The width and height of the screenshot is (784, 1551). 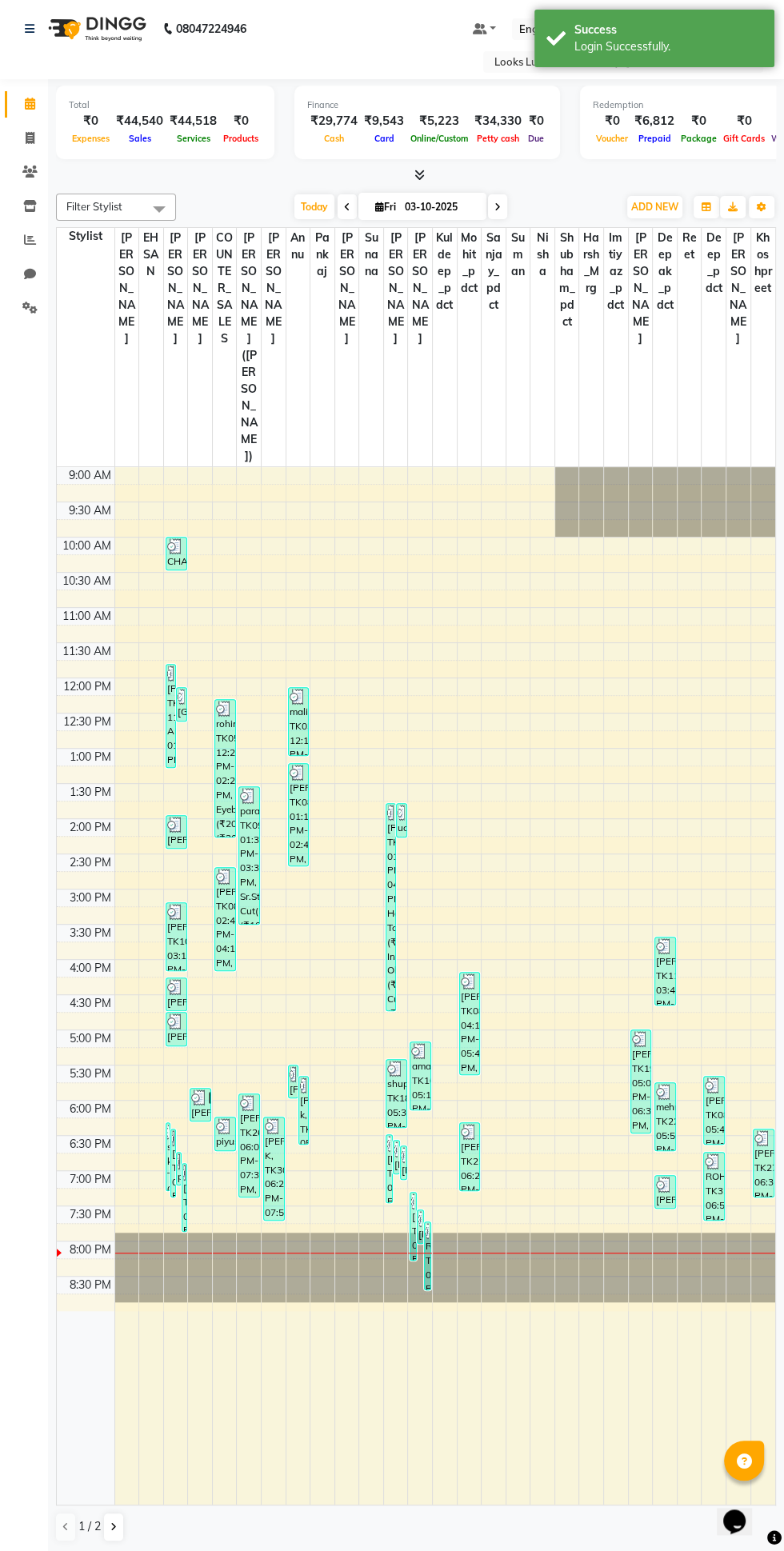 I want to click on button: ADD NEW, so click(x=654, y=207).